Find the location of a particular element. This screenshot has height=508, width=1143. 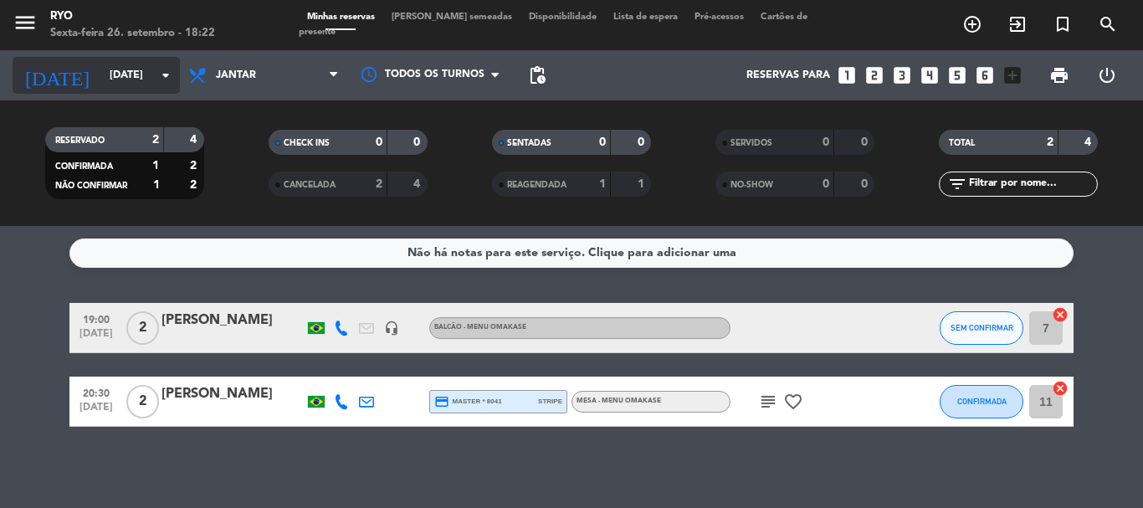

span: Minhas reservas is located at coordinates (341, 17).